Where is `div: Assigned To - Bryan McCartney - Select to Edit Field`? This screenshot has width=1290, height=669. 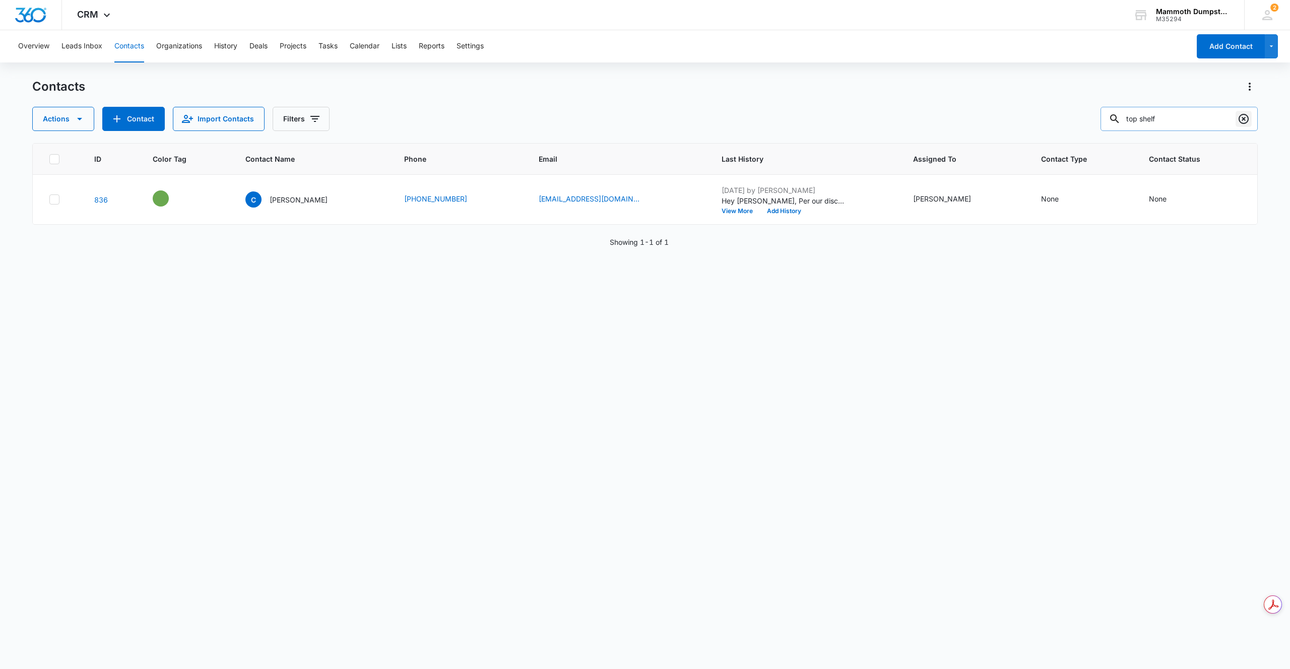
div: Assigned To - Bryan McCartney - Select to Edit Field is located at coordinates (951, 200).